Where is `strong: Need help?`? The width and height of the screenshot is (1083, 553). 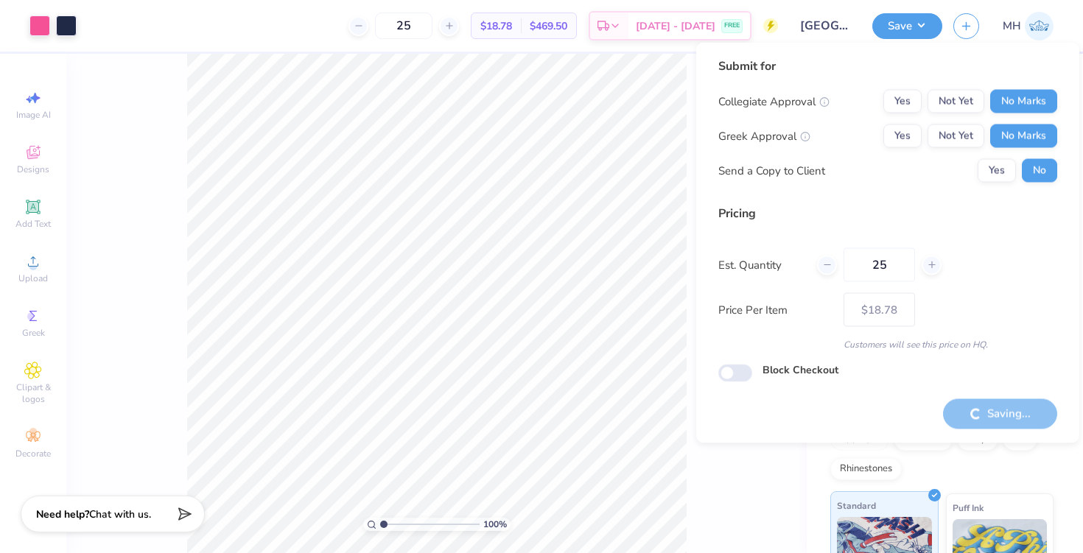 strong: Need help? is located at coordinates (63, 514).